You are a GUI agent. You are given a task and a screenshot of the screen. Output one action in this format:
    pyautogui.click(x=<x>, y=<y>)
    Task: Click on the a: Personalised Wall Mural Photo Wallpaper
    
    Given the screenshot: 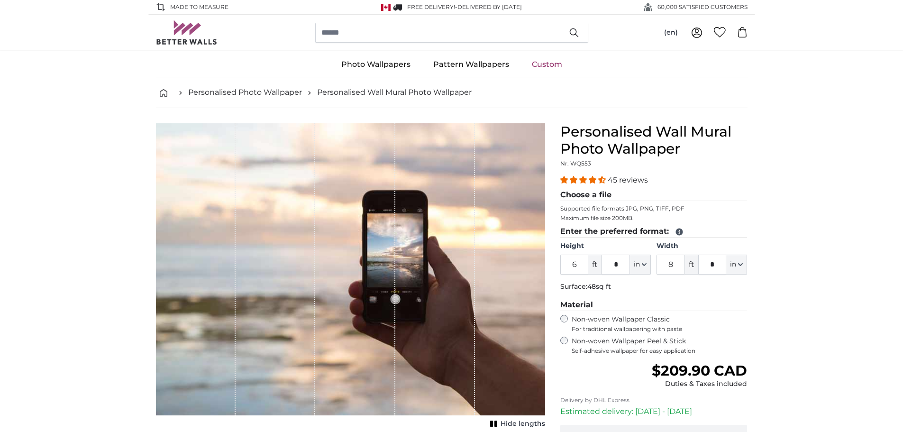 What is the action you would take?
    pyautogui.click(x=394, y=92)
    